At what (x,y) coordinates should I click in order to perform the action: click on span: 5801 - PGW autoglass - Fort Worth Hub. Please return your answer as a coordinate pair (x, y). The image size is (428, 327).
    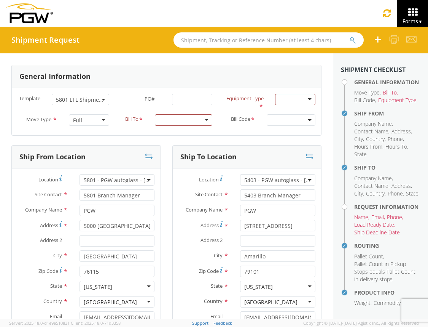
    Looking at the image, I should click on (117, 180).